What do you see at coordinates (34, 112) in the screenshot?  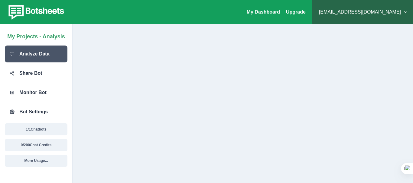 I see `p: Bot Settings` at bounding box center [34, 112].